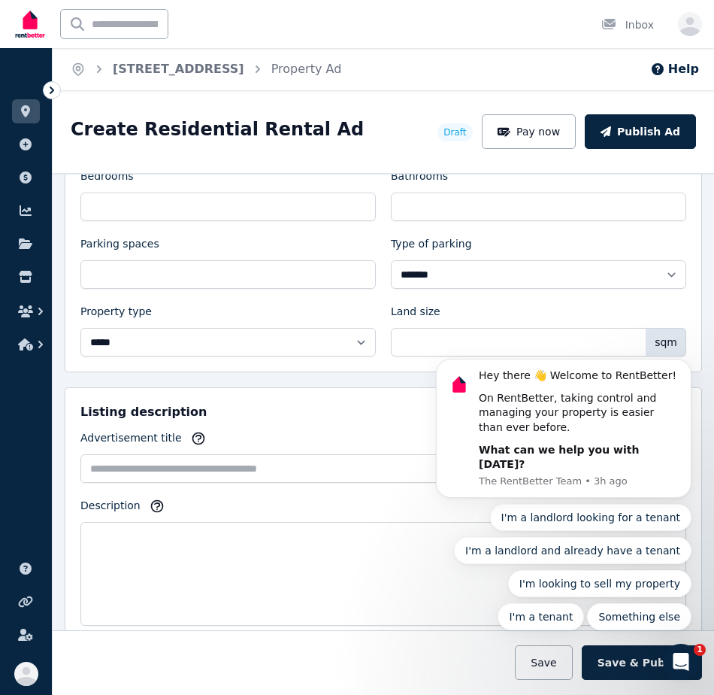 The image size is (714, 695). I want to click on div: Message content, so click(166, 195).